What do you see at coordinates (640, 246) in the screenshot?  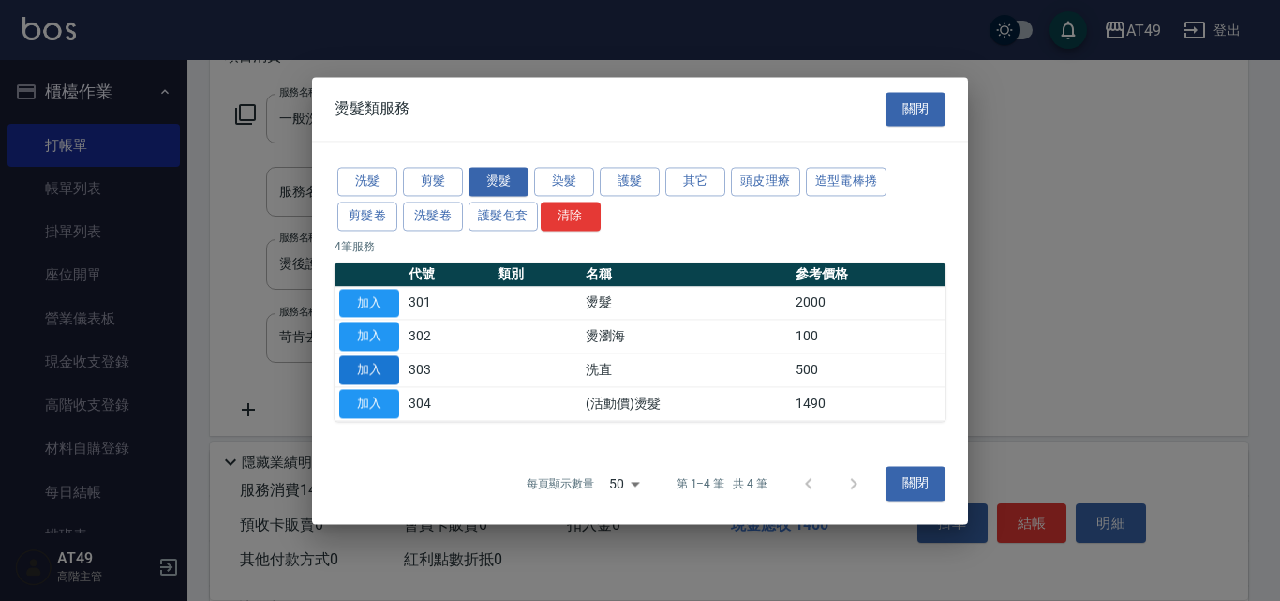 I see `p: 4 筆服務` at bounding box center [640, 246].